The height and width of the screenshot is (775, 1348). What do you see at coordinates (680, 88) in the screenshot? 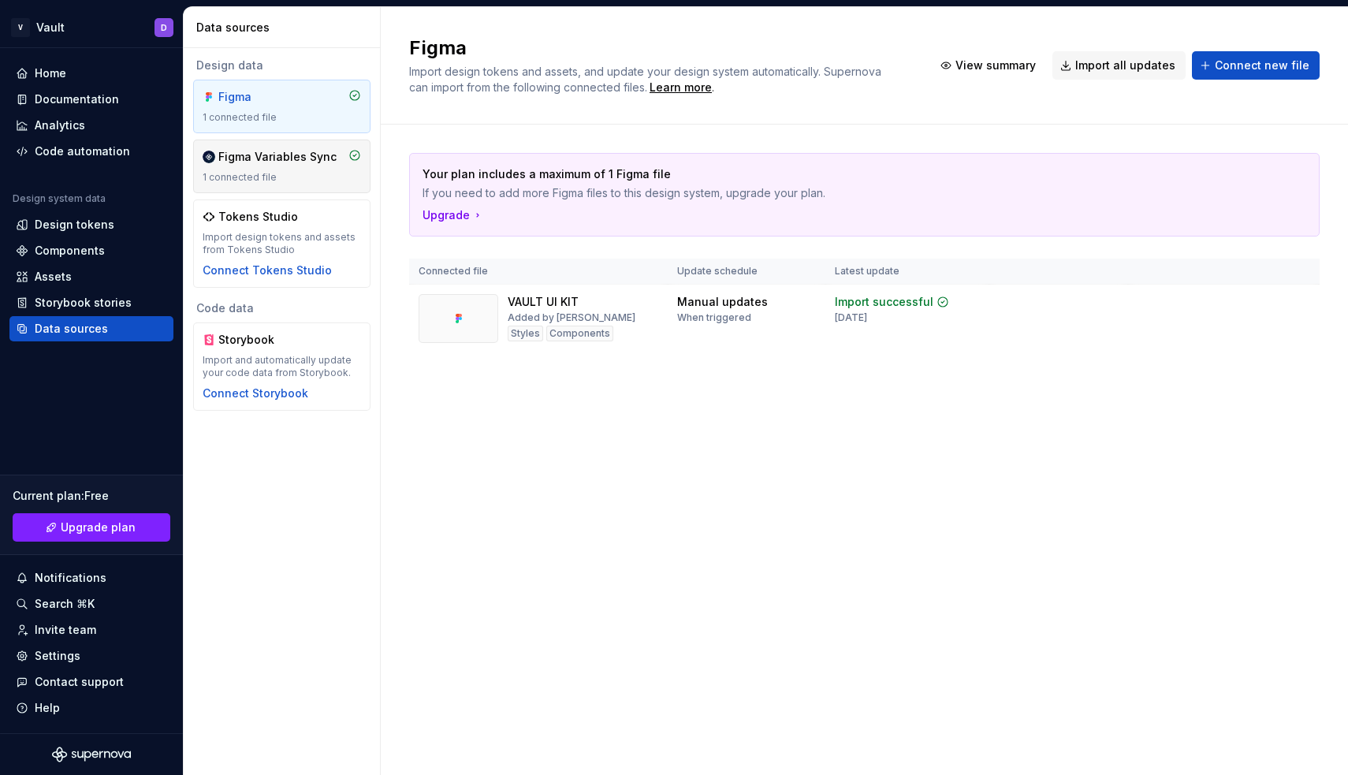
I see `a: Learn more` at bounding box center [680, 88].